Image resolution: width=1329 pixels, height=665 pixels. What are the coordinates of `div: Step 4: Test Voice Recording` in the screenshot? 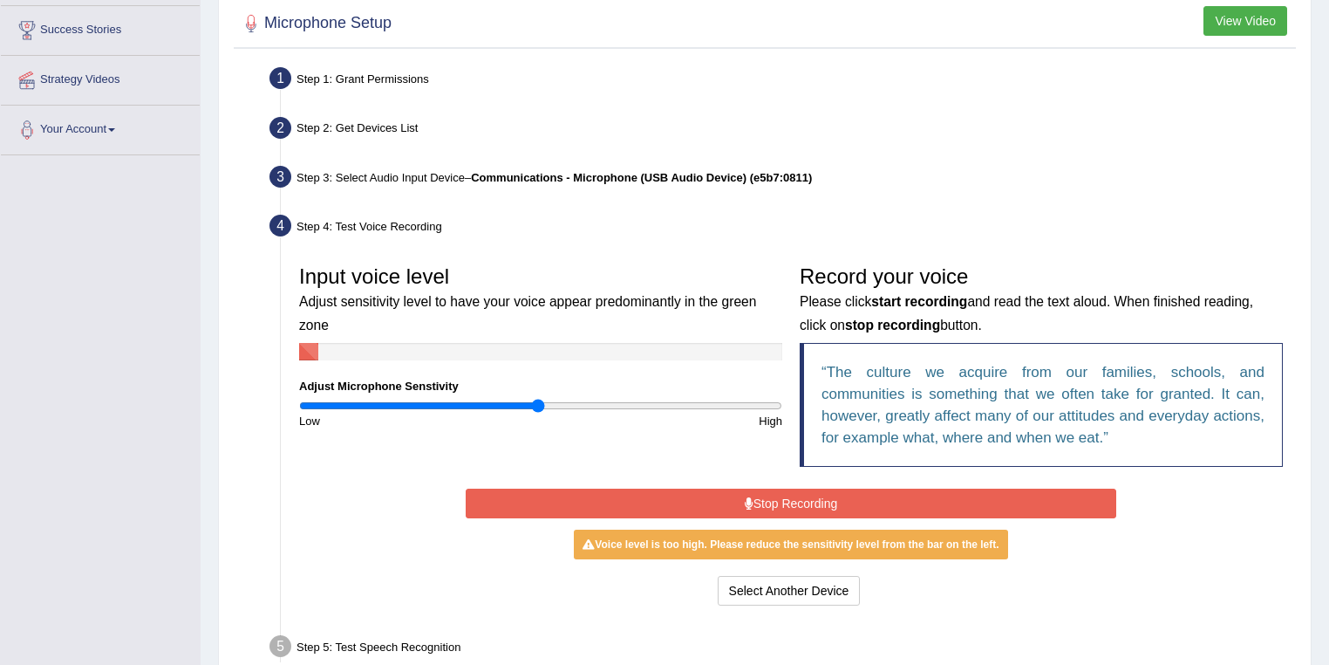 It's located at (782, 228).